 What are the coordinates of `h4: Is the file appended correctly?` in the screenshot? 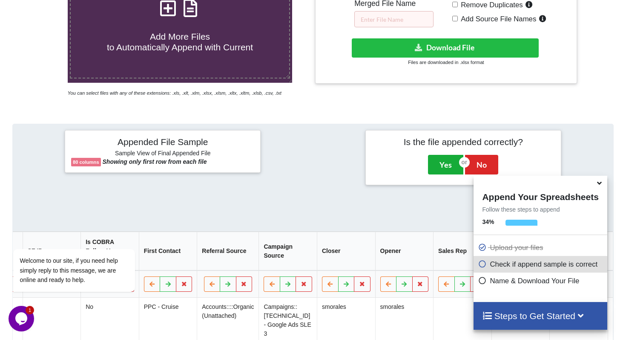 It's located at (464, 141).